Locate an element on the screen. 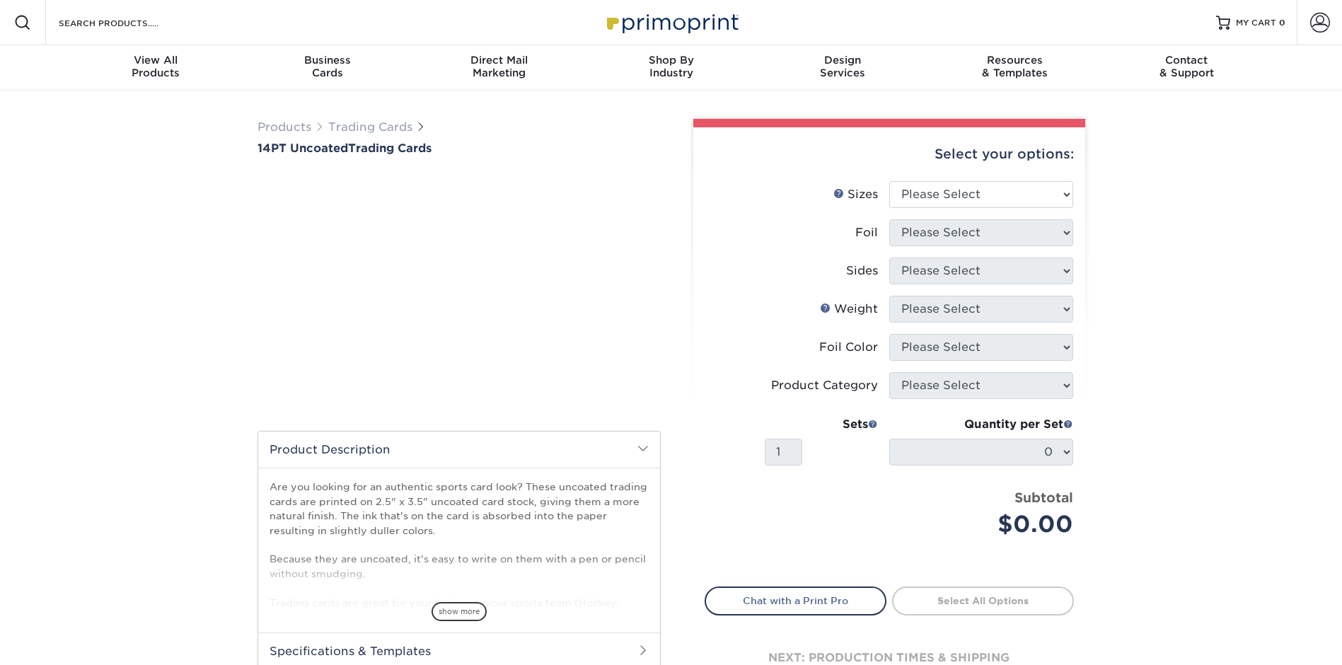 The image size is (1342, 665). span: Direct Mail is located at coordinates (499, 60).